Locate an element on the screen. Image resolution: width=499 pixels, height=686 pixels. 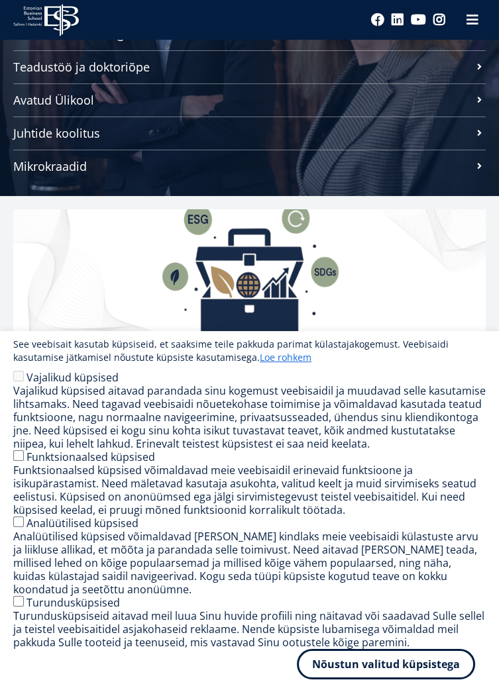
span: Juhtide koolitus is located at coordinates (242, 133).